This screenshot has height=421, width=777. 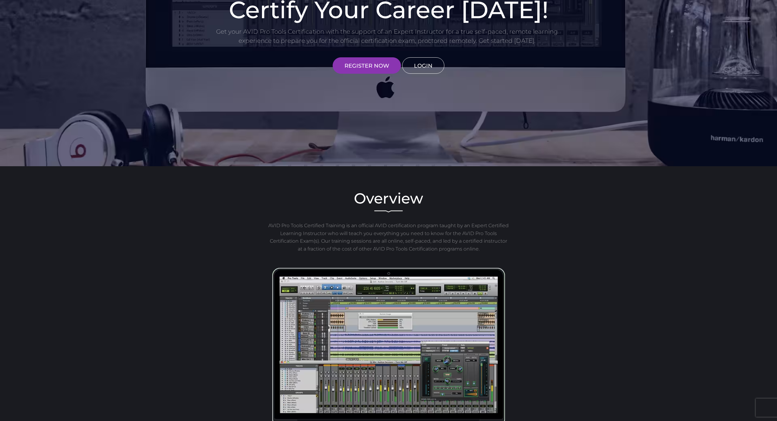 What do you see at coordinates (423, 66) in the screenshot?
I see `a: LOGIN` at bounding box center [423, 66].